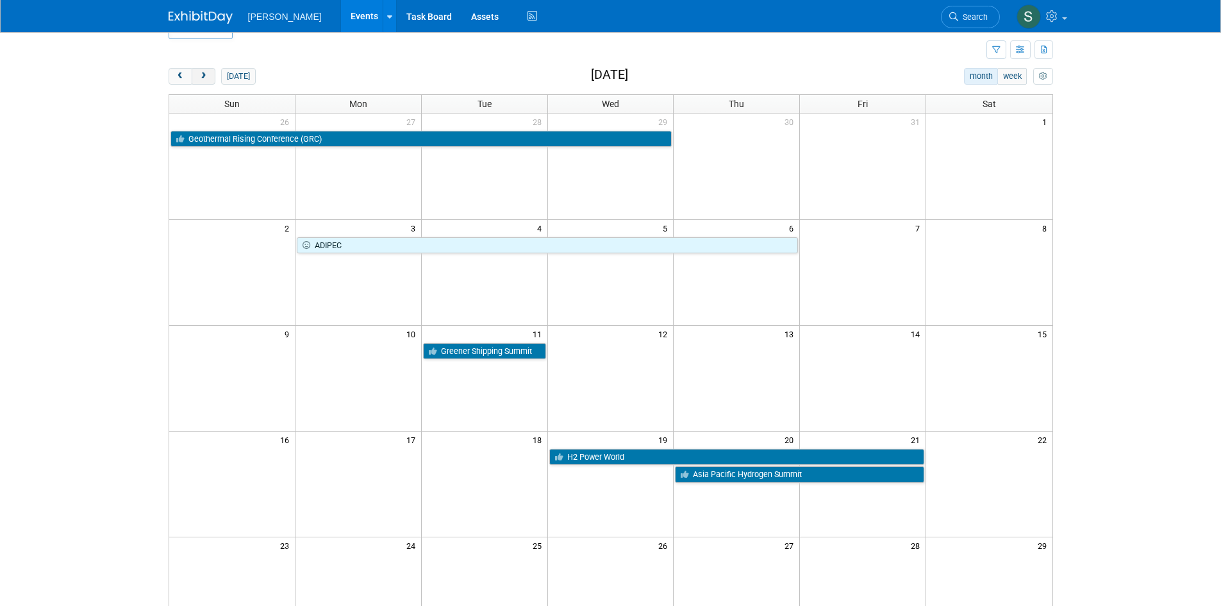  What do you see at coordinates (610, 104) in the screenshot?
I see `span: Wed` at bounding box center [610, 104].